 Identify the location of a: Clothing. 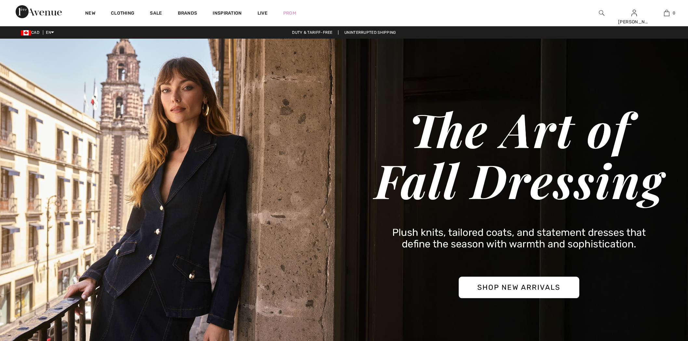
(123, 14).